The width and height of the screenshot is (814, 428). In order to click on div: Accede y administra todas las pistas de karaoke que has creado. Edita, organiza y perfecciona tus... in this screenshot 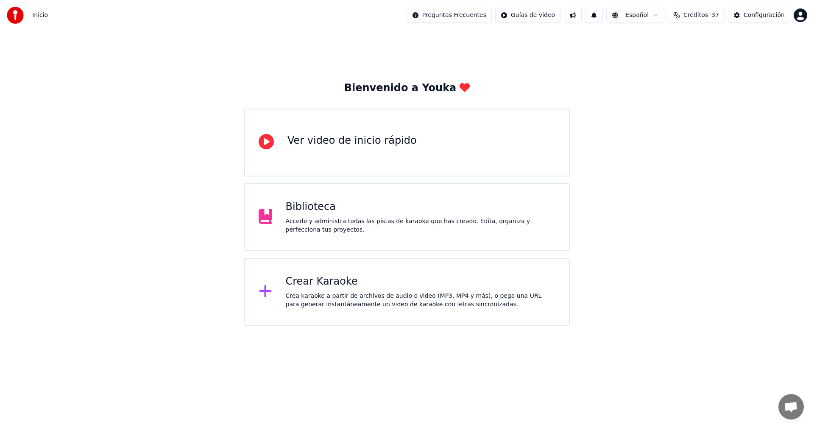, I will do `click(420, 225)`.